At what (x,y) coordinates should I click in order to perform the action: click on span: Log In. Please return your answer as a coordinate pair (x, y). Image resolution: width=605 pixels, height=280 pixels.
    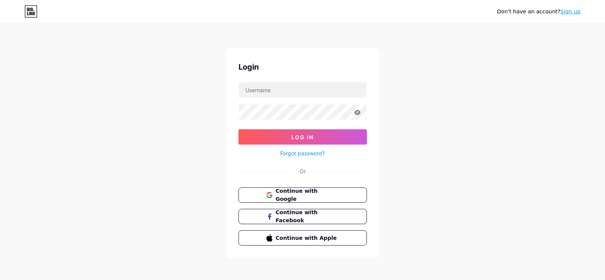
    Looking at the image, I should click on (302, 137).